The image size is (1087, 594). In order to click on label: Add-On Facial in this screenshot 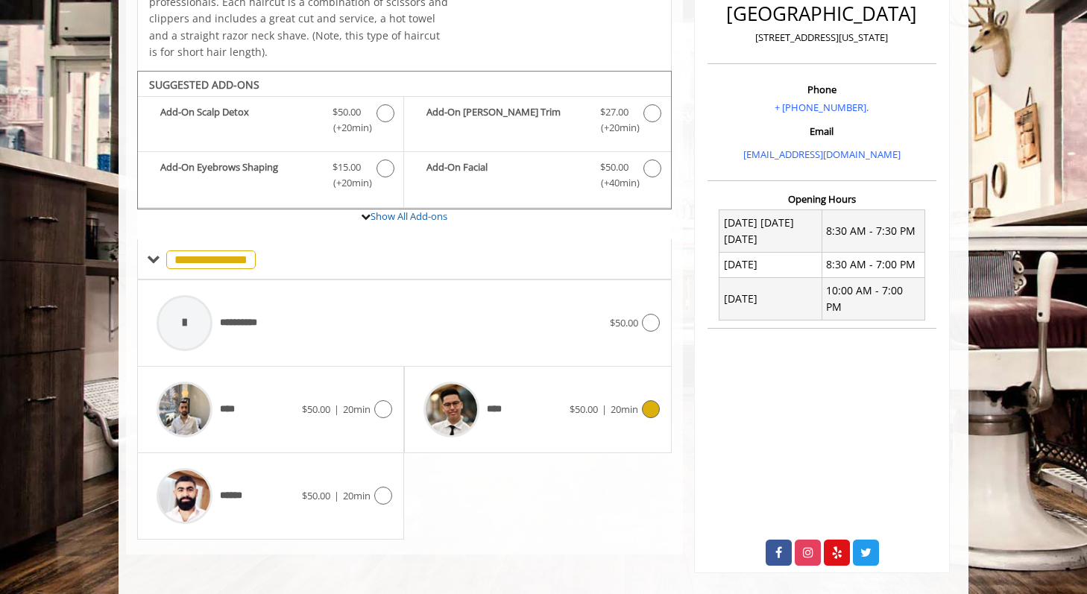, I will do `click(537, 177)`.